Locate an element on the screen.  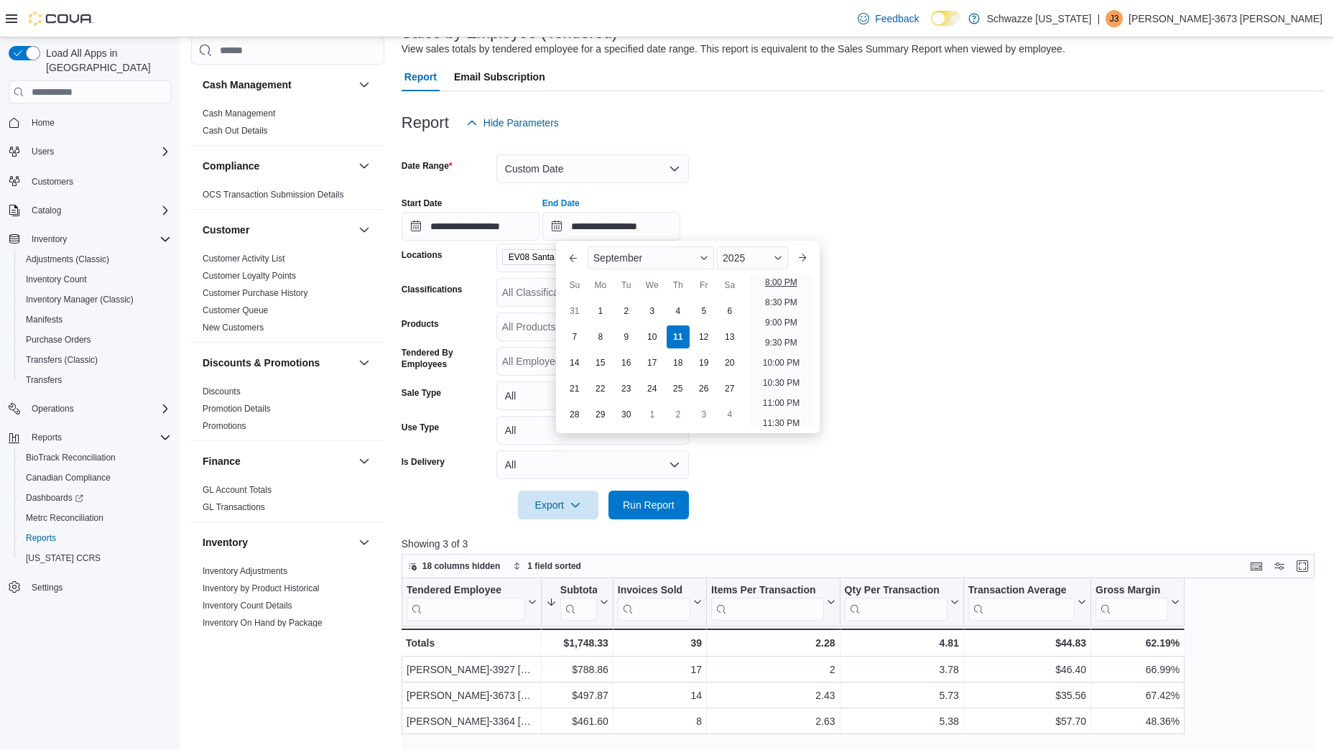
a: Promotion Details is located at coordinates (236, 409).